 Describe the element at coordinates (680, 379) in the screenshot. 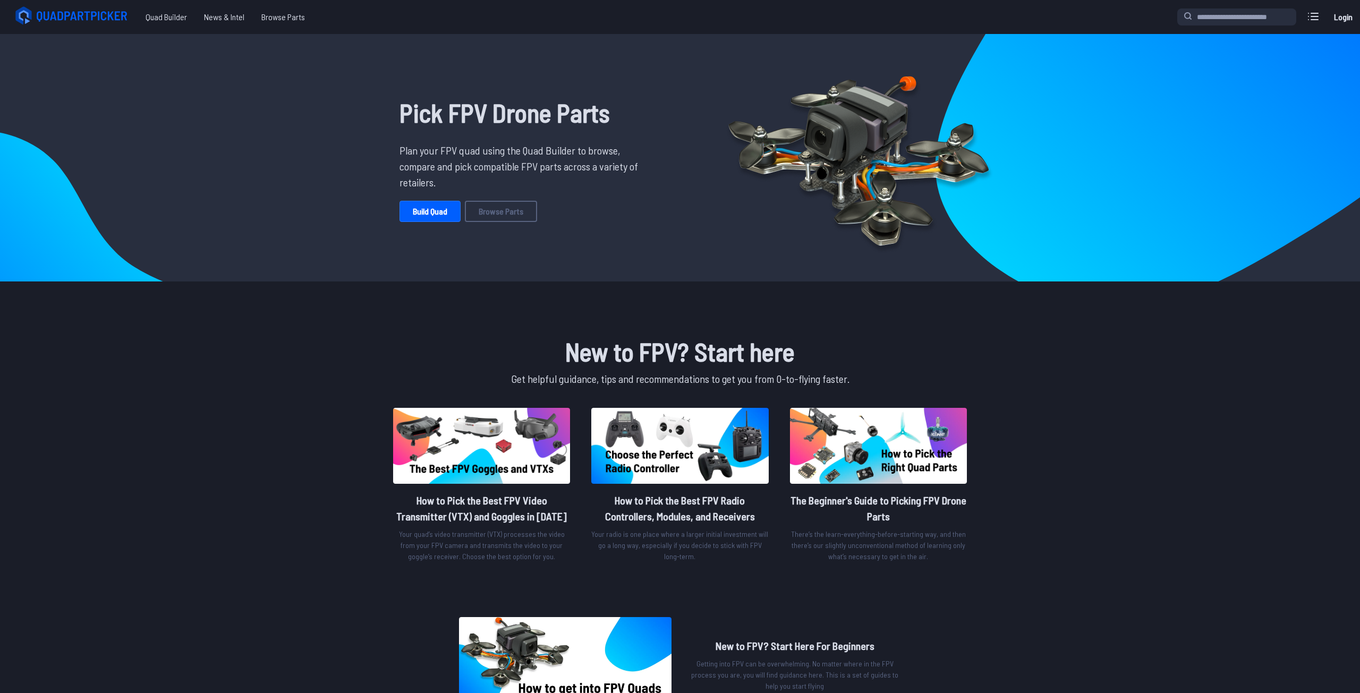

I see `p: Get helpful guidance, tips and recommendations to get you from 0-to-flying faster.` at that location.